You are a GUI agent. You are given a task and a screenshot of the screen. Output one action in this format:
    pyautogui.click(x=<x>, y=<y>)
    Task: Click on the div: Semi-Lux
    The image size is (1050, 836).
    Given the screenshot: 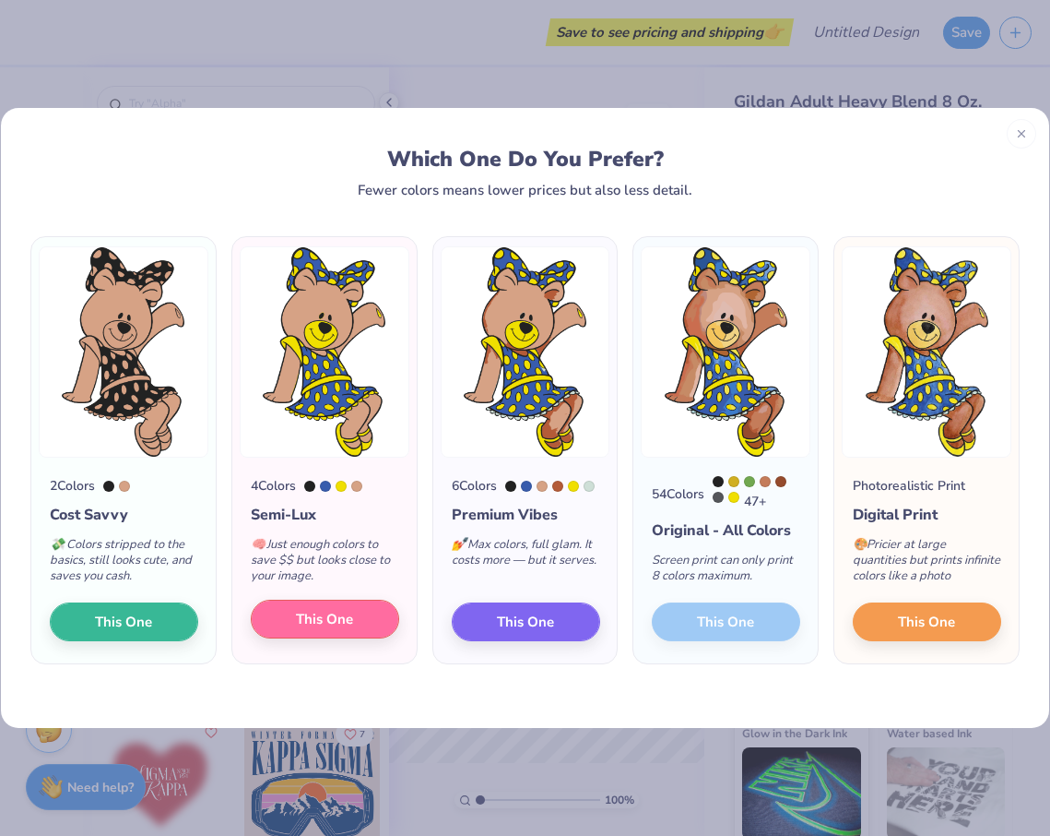 What is the action you would take?
    pyautogui.click(x=325, y=515)
    